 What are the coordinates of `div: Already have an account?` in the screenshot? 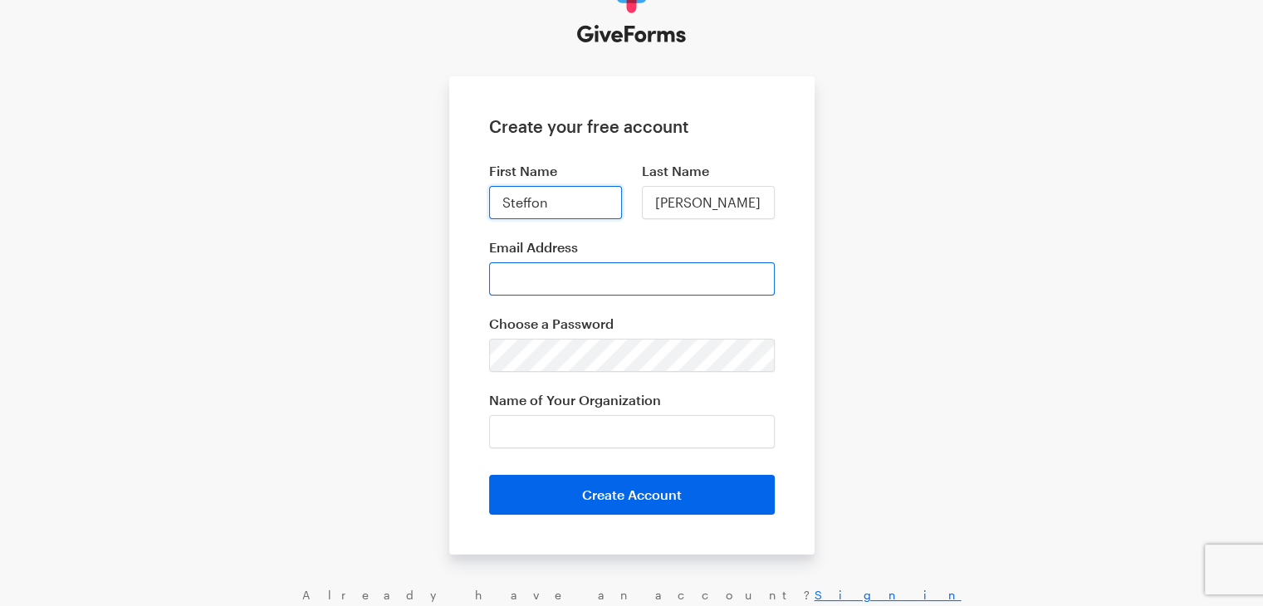 It's located at (631, 595).